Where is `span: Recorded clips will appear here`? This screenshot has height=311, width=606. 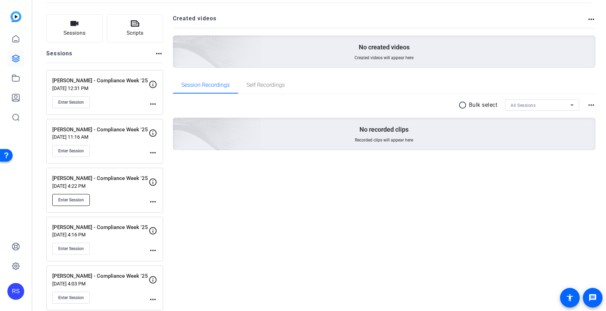
span: Recorded clips will appear here is located at coordinates (384, 140).